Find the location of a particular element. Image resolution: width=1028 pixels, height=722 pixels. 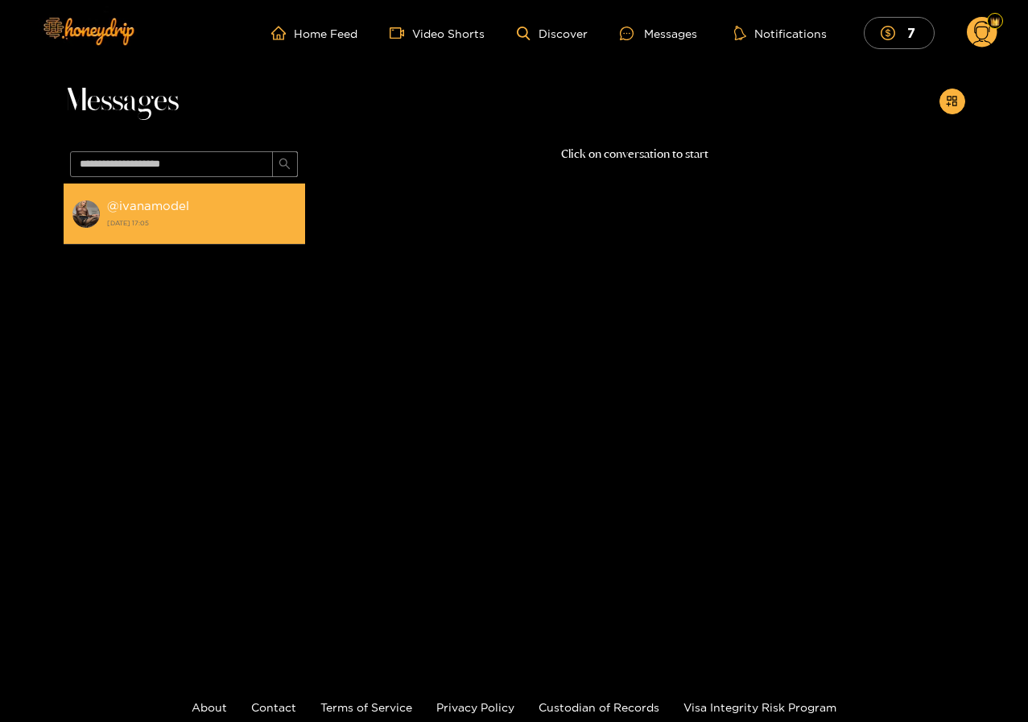

span: home is located at coordinates (283, 33).